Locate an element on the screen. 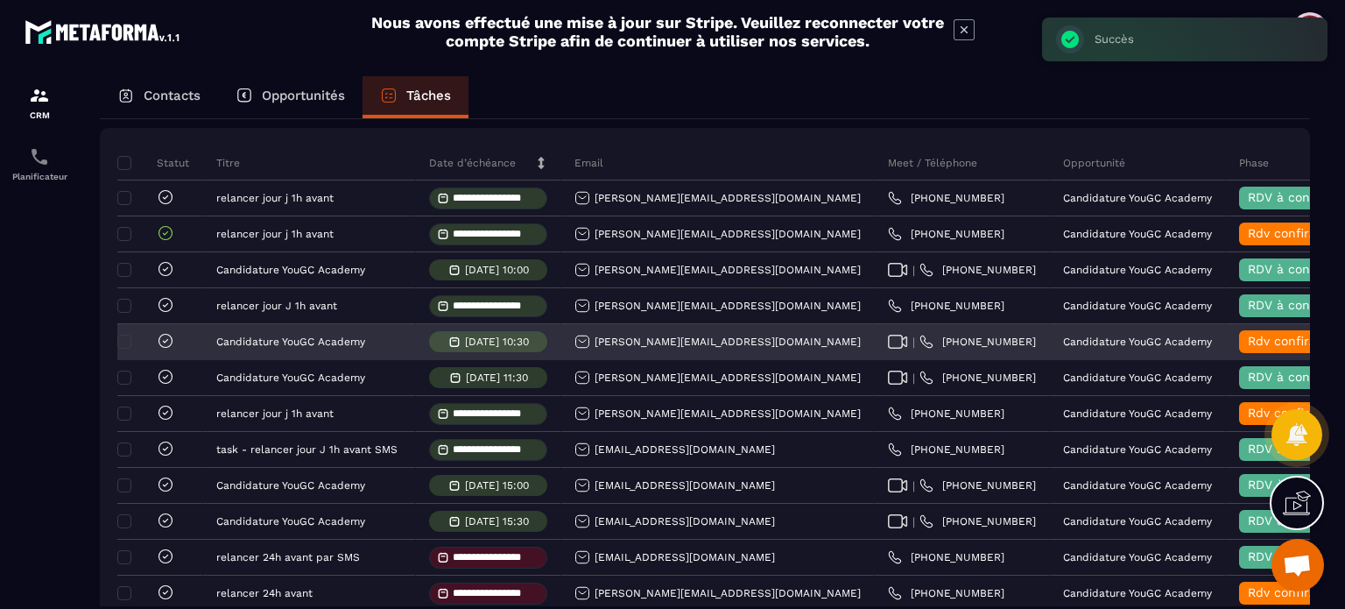  a: Opportunités is located at coordinates (290, 97).